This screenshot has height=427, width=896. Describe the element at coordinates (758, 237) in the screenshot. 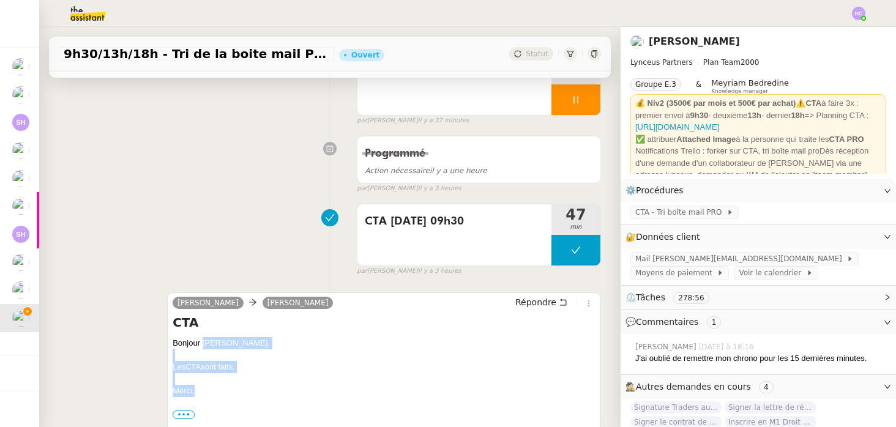

I see `div: 🔐Données client` at that location.